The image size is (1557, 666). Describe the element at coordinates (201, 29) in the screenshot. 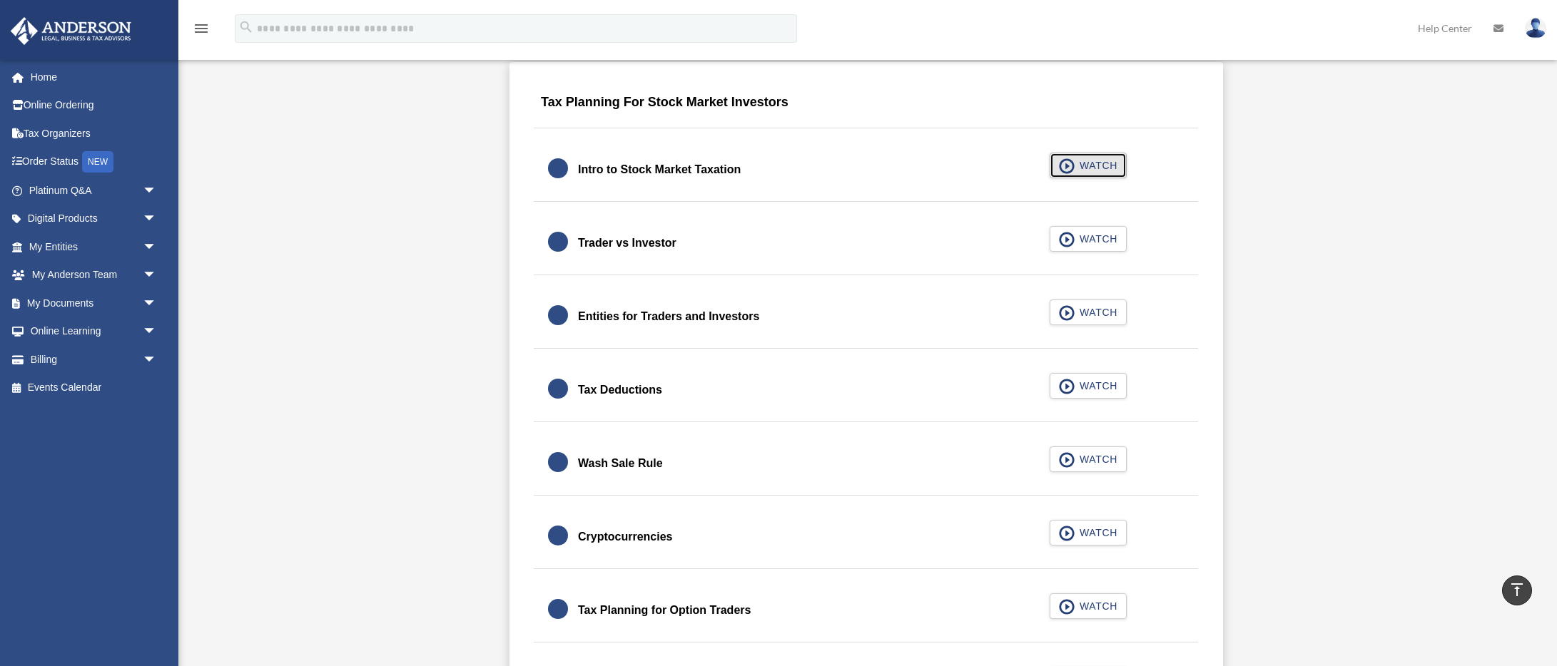

I see `i: menu` at that location.